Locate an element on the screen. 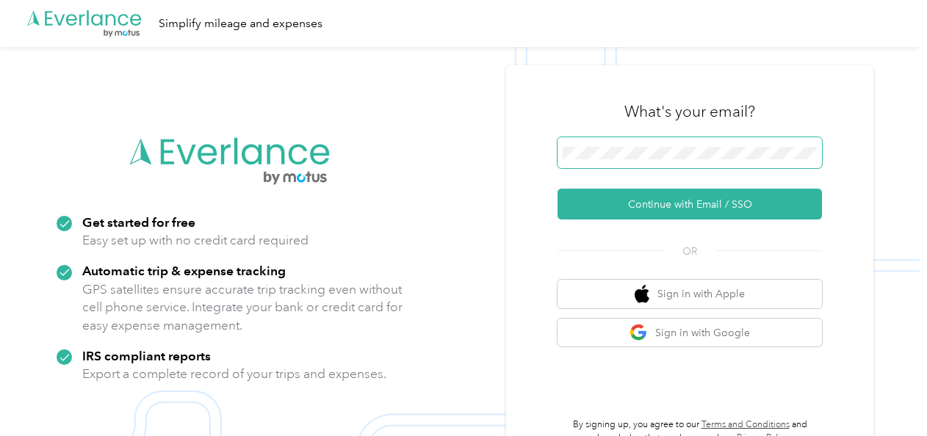 This screenshot has height=436, width=927. button: apple logoSign in with Apple is located at coordinates (690, 294).